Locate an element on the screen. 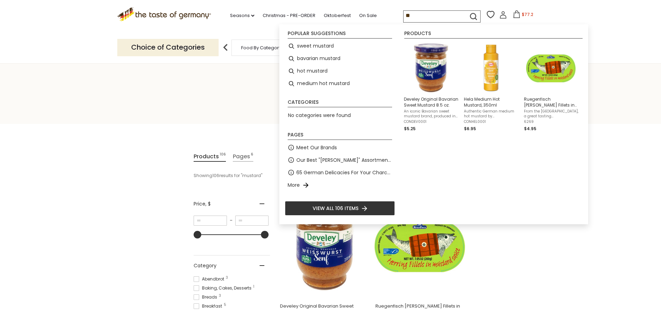  img: Ruegenfisch Herring Fillets in Mustard Sauce is located at coordinates (551, 68).